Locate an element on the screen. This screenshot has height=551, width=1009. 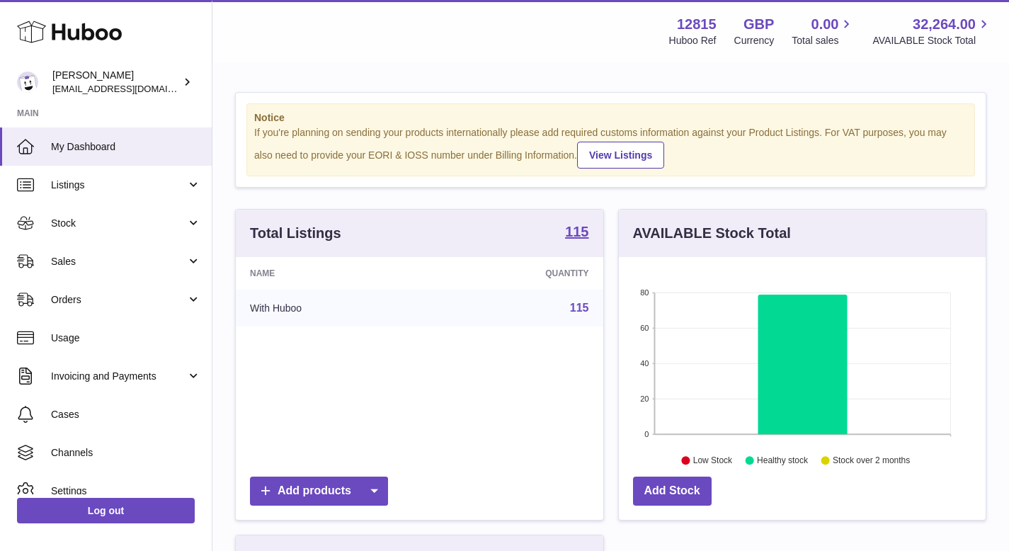
span: Channels is located at coordinates (126, 453).